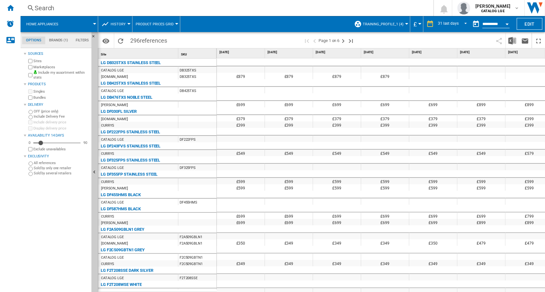 Image resolution: width=545 pixels, height=292 pixels. I want to click on input: Include Delivery Fee, so click(30, 117).